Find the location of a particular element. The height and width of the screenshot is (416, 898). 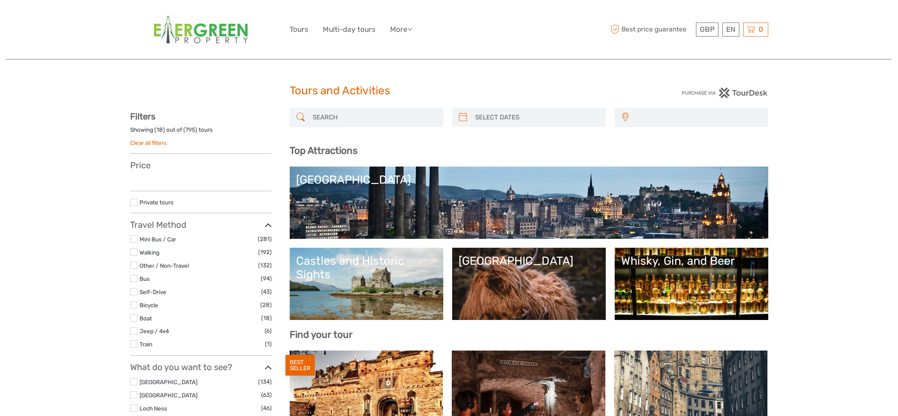

div: EN is located at coordinates (731, 29).